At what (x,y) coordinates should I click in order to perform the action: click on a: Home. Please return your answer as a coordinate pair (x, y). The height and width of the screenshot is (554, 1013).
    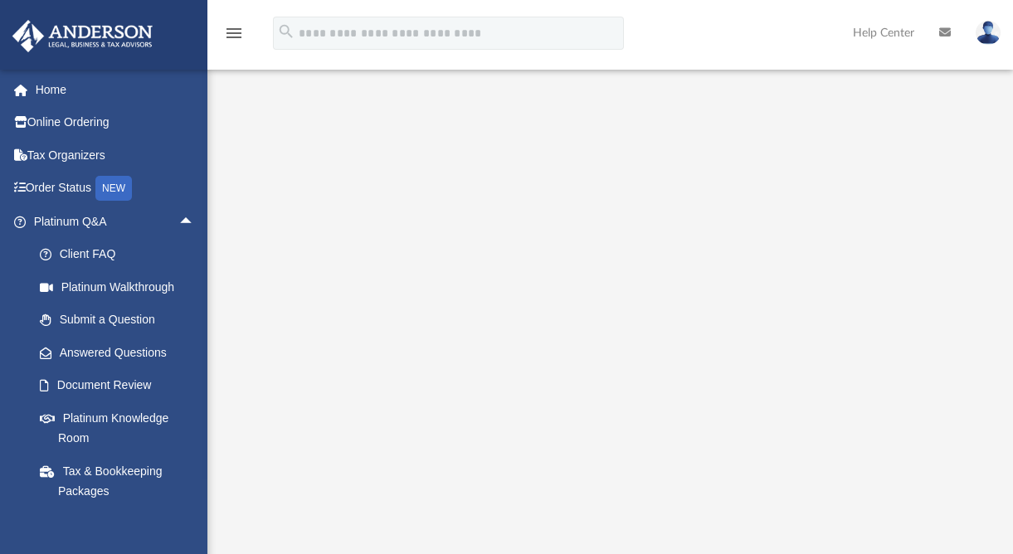
    Looking at the image, I should click on (115, 90).